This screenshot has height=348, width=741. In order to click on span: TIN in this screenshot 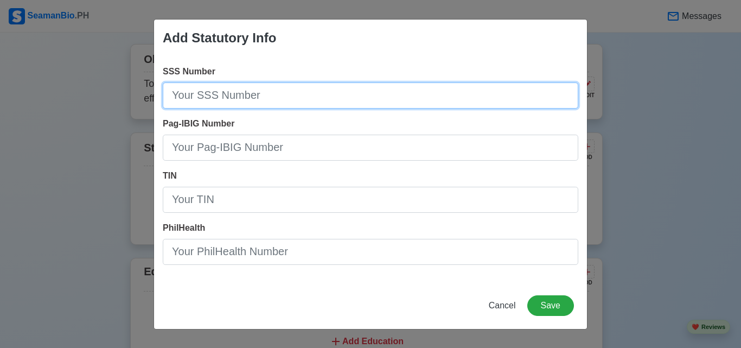, I will do `click(170, 175)`.